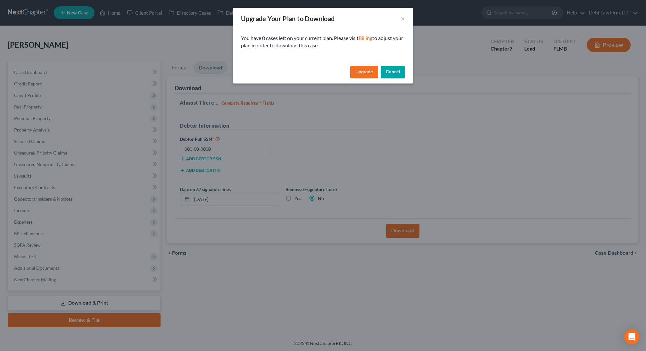 The height and width of the screenshot is (351, 646). I want to click on button: Cancel, so click(393, 72).